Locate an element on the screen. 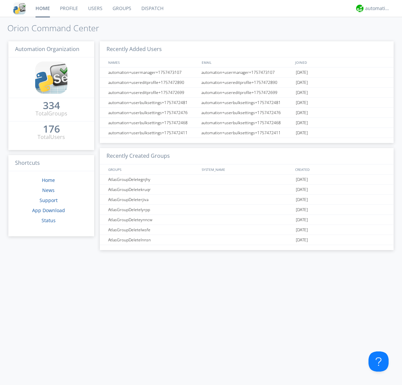 The image size is (402, 385). div: 176 is located at coordinates (51, 129).